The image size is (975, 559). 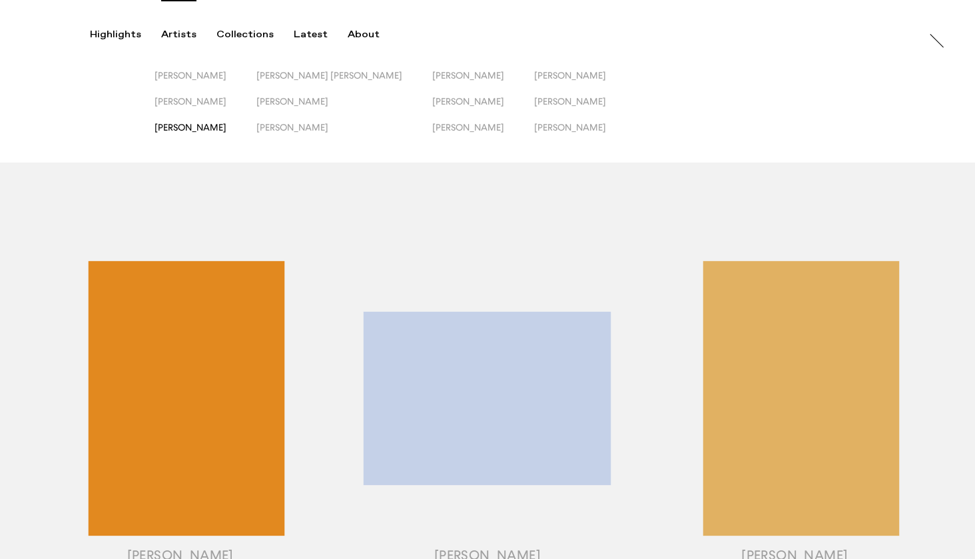 I want to click on div: Collections, so click(x=245, y=35).